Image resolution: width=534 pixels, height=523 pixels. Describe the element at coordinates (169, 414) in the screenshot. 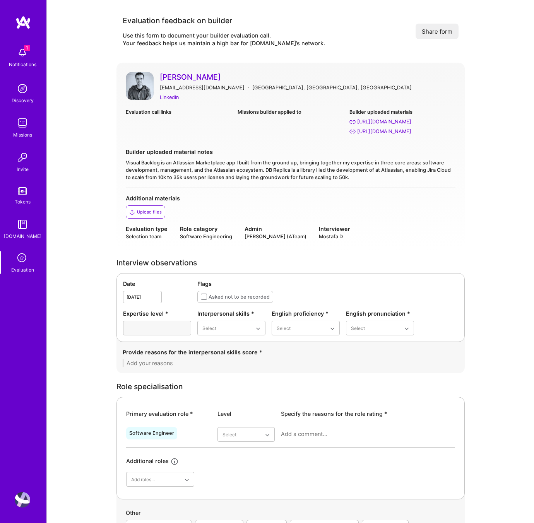

I see `div: Primary evaluation role *` at that location.